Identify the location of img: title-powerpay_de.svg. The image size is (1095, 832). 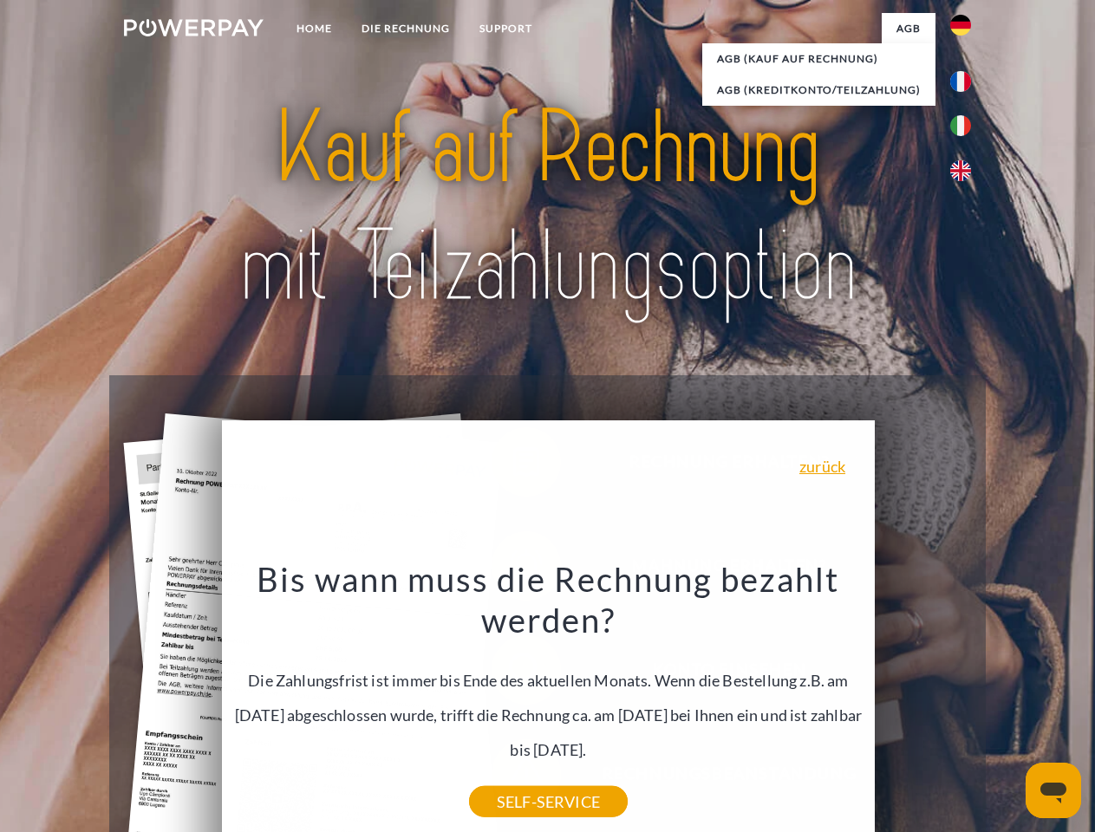
(547, 207).